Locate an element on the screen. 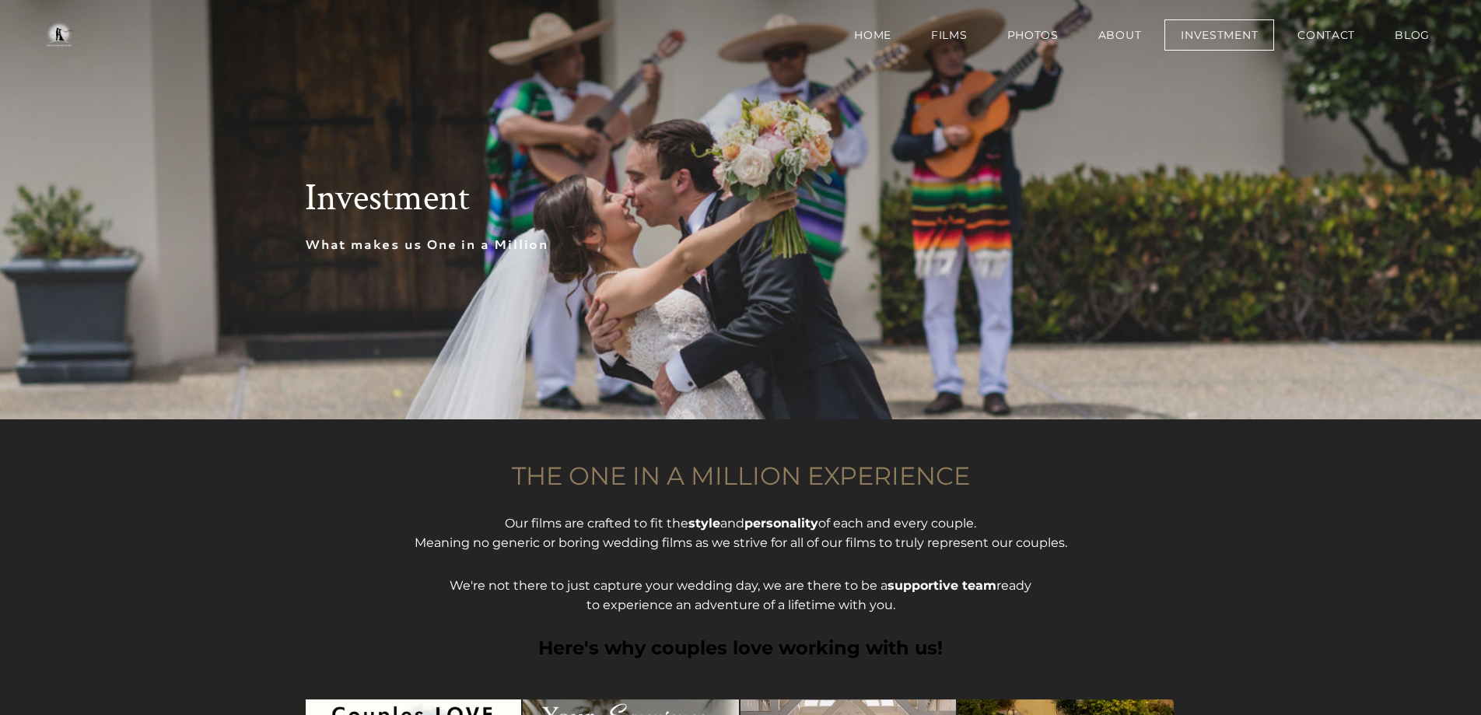 Image resolution: width=1481 pixels, height=715 pixels. a: BLOG is located at coordinates (1412, 35).